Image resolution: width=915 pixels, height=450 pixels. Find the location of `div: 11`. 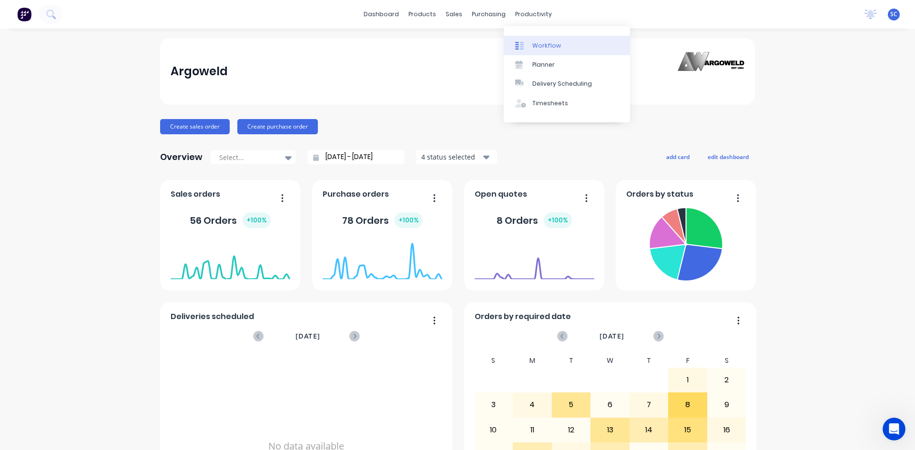

div: 11 is located at coordinates (532, 430).